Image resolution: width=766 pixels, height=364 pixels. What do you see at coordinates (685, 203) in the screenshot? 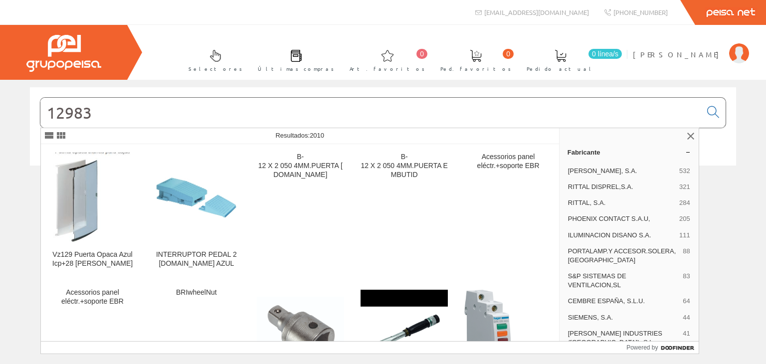
I see `span: 284` at bounding box center [685, 203].